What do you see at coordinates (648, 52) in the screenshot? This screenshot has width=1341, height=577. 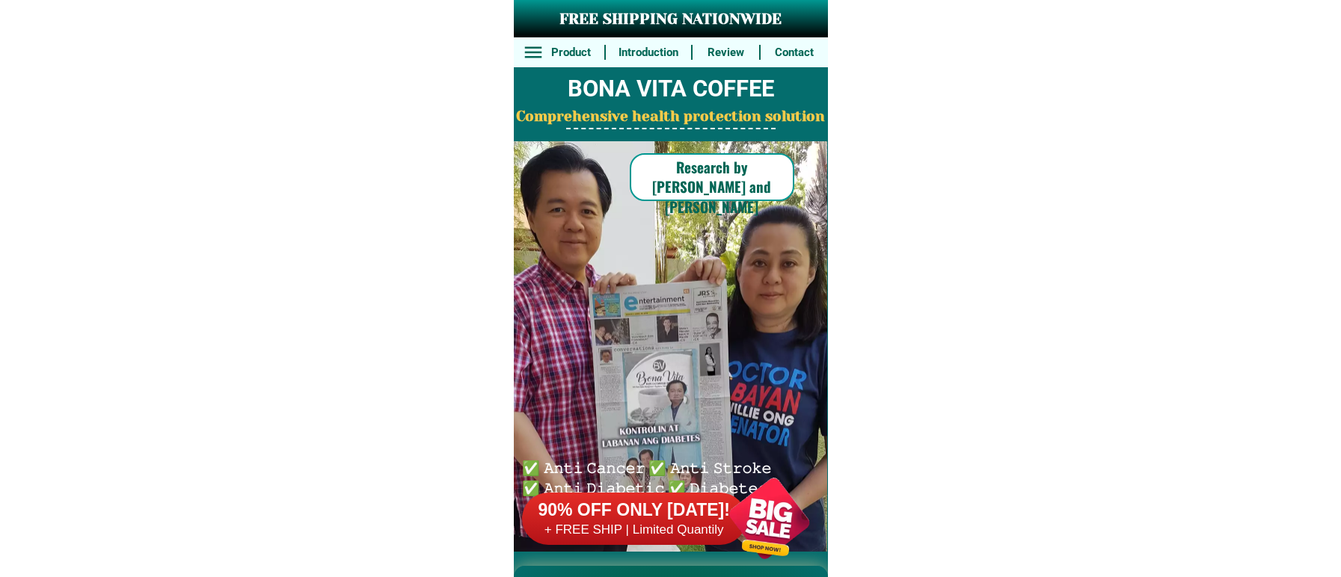 I see `h6: Introduction` at bounding box center [648, 52].